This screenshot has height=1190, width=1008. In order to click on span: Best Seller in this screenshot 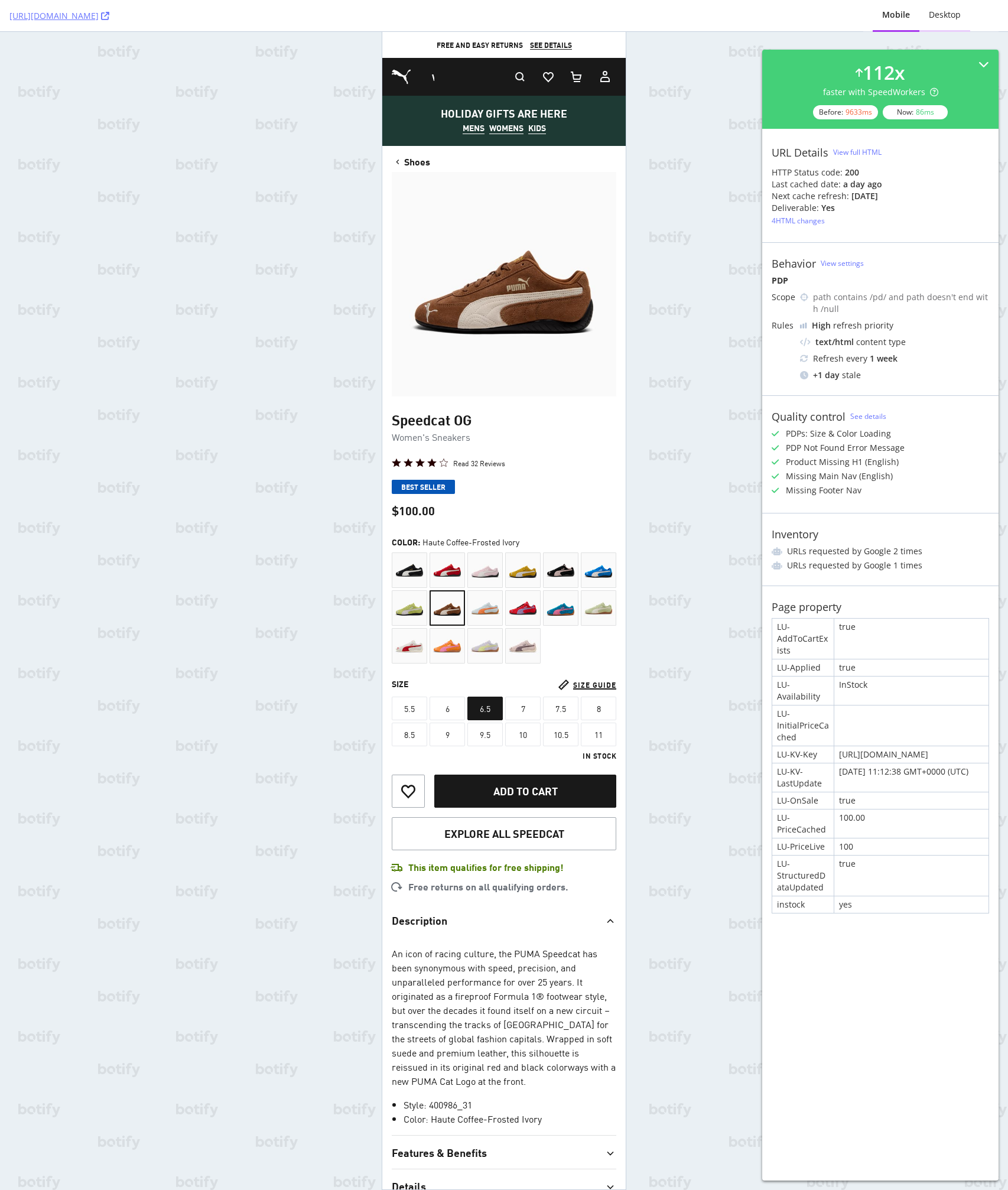, I will do `click(40, 455)`.